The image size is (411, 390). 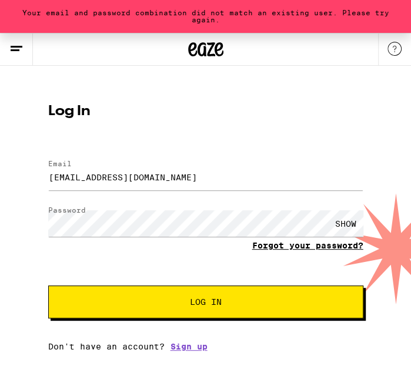 What do you see at coordinates (206, 302) in the screenshot?
I see `button: Log In` at bounding box center [206, 302].